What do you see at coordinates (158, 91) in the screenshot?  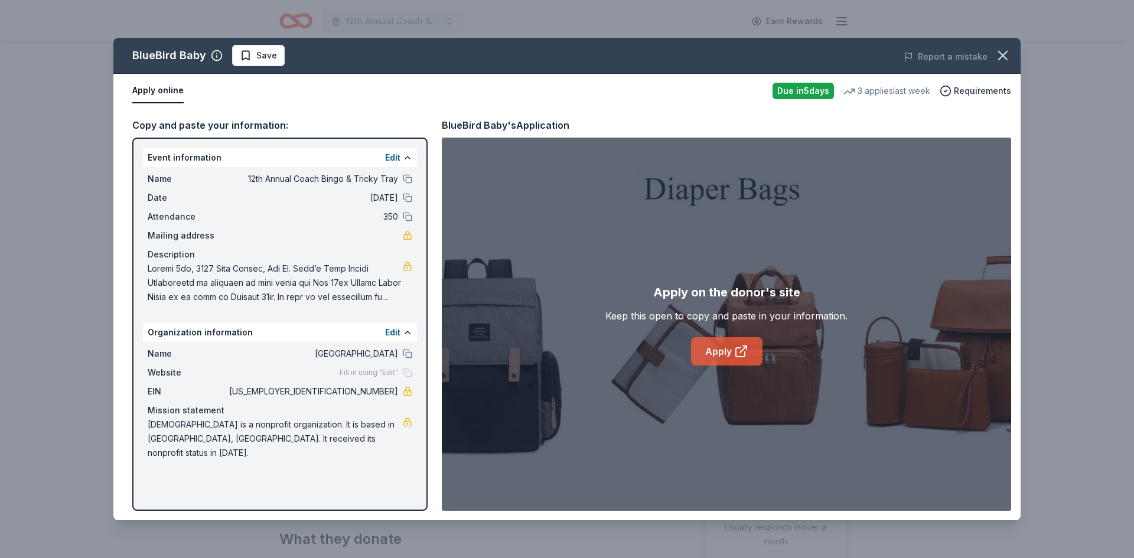 I see `button: Apply online` at bounding box center [158, 91].